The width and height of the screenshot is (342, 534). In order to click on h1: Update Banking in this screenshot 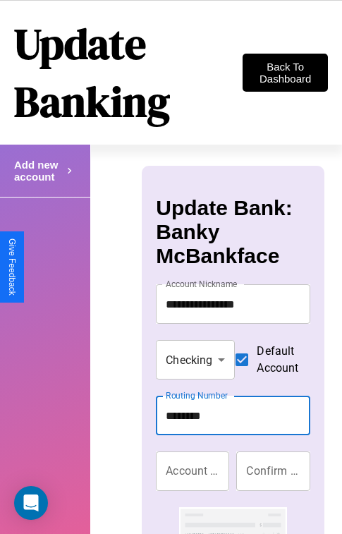, I will do `click(129, 73)`.